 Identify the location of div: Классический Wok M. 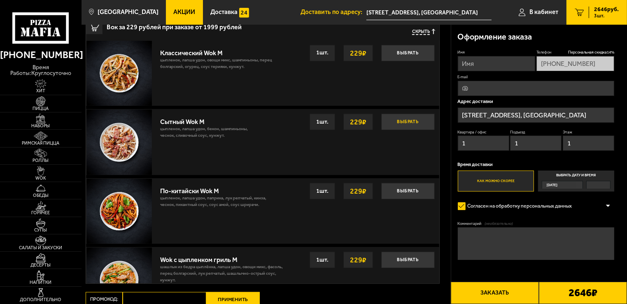
(217, 51).